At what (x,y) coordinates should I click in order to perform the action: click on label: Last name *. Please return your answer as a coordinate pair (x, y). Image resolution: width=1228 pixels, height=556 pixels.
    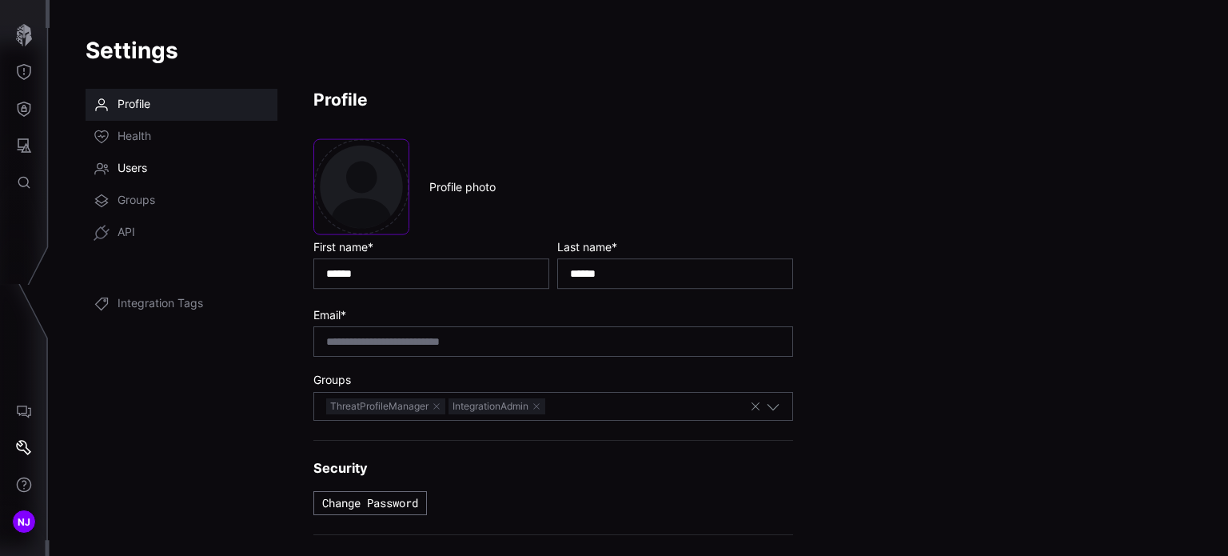
    Looking at the image, I should click on (675, 247).